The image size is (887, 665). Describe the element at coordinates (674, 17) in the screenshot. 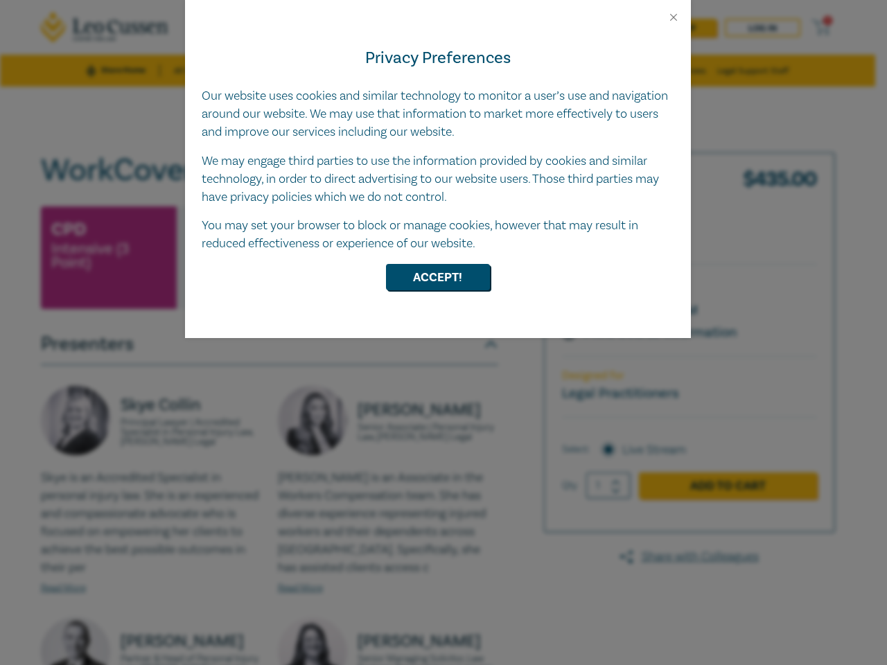

I see `button: Close` at that location.